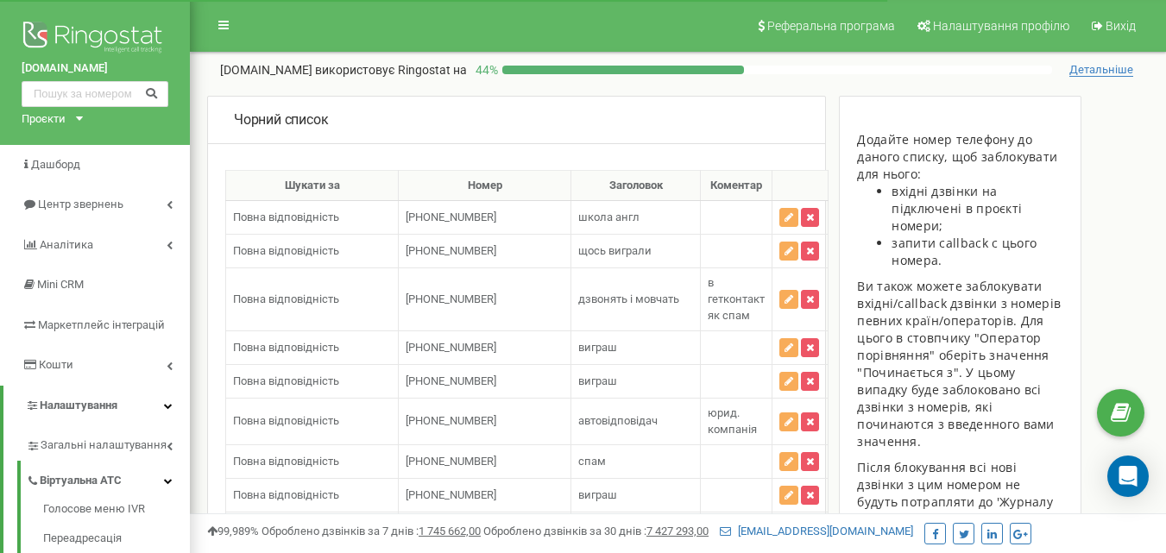  I want to click on input: Пошук за номером, so click(95, 94).